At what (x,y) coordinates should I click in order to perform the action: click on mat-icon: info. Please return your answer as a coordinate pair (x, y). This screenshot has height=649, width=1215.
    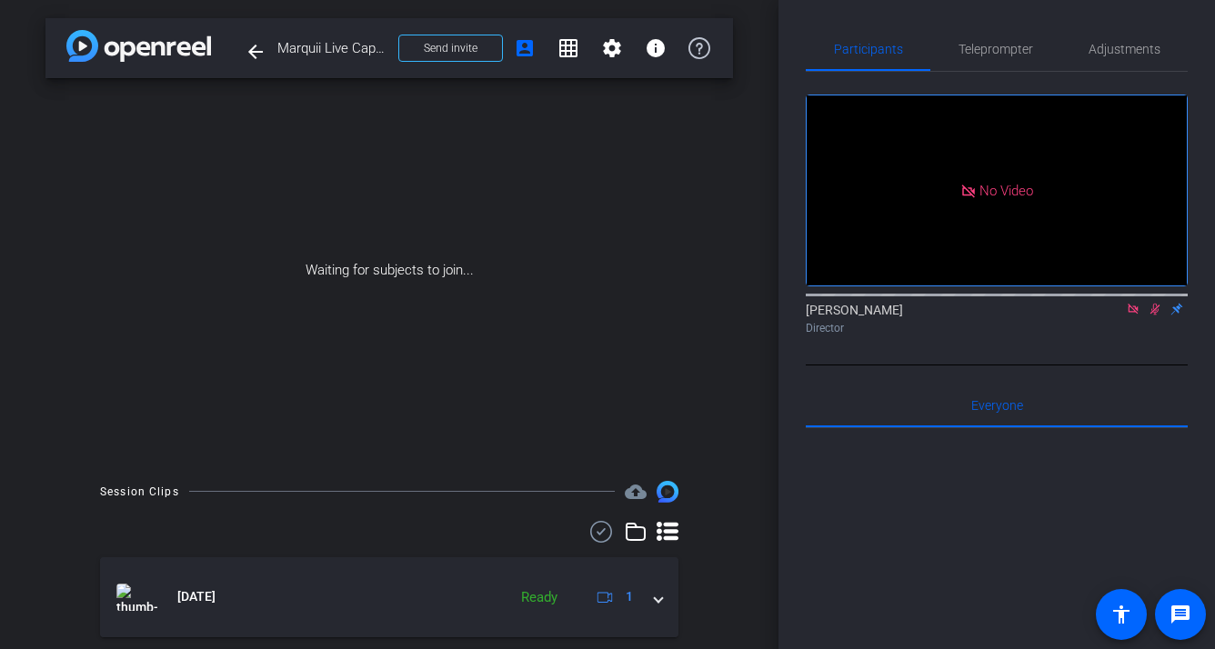
    Looking at the image, I should click on (655, 48).